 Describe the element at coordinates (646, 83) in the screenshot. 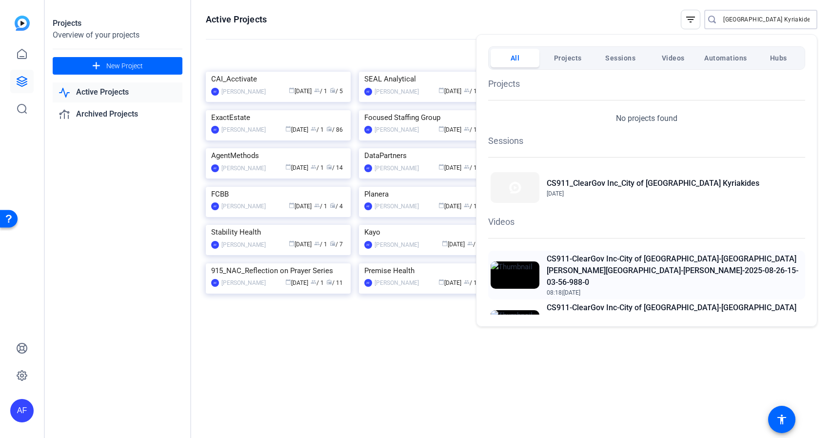

I see `h1: Projects` at that location.